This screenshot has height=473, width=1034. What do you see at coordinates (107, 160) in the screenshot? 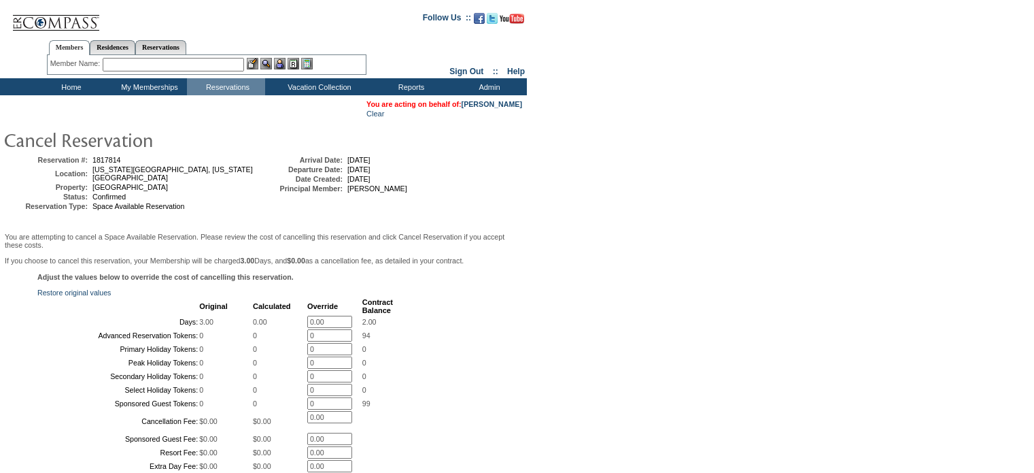
I see `span: 1817814` at bounding box center [107, 160].